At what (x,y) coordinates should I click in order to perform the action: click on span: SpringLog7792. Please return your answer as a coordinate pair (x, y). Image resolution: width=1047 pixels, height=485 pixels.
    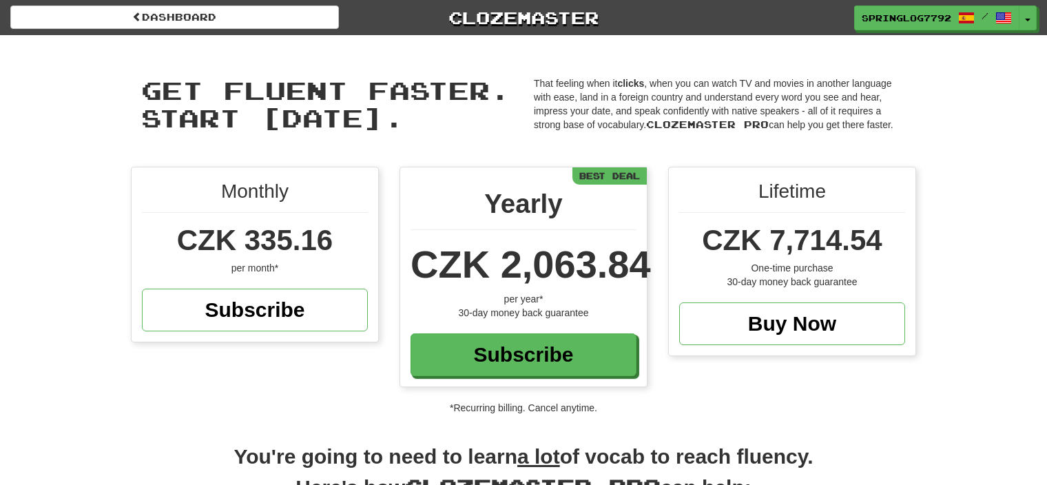
    Looking at the image, I should click on (907, 18).